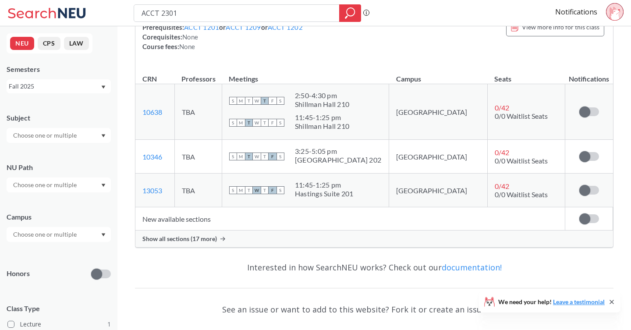 The width and height of the screenshot is (631, 330). Describe the element at coordinates (338, 151) in the screenshot. I see `div: 3:25 - 5:05 pm` at that location.